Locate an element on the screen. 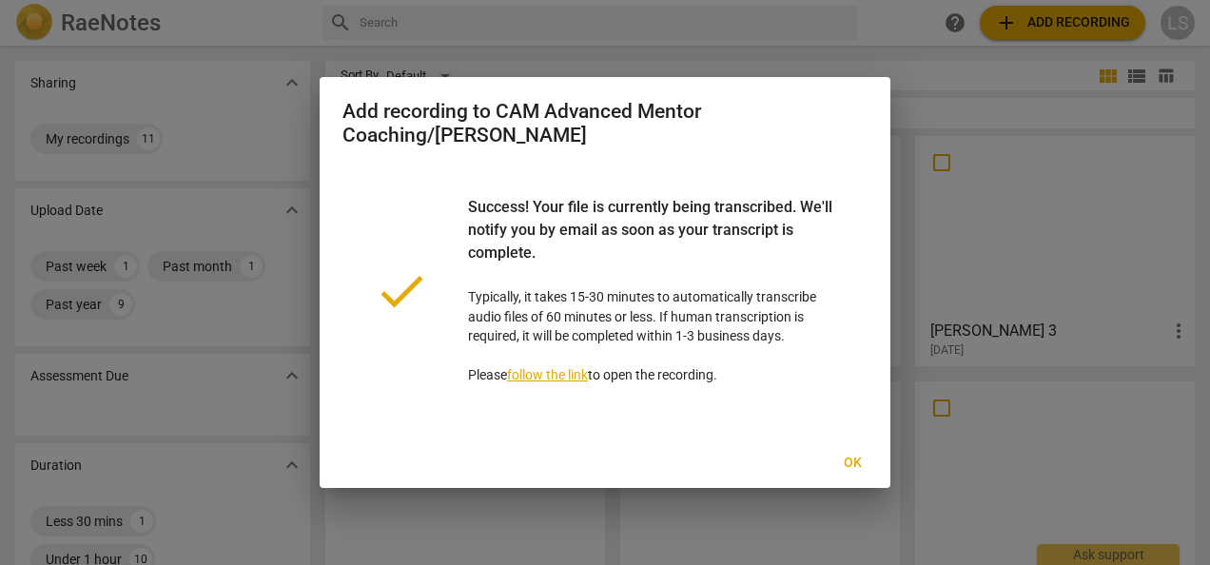 The image size is (1210, 565). button: Ok is located at coordinates (852, 463).